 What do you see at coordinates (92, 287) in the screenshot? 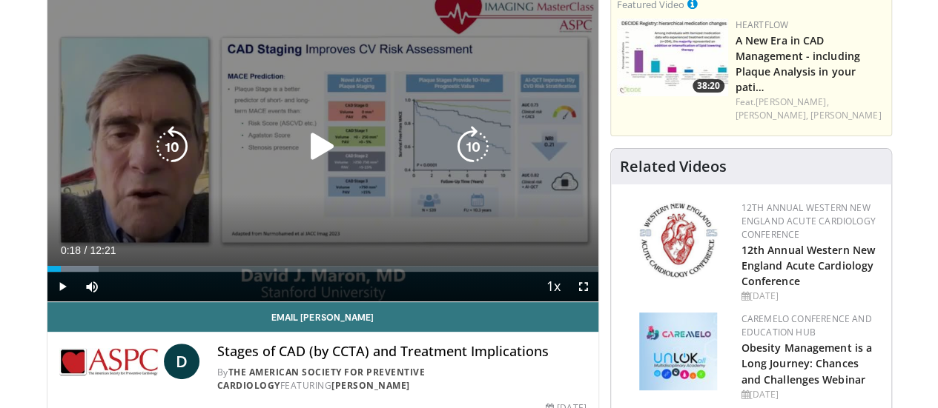
I see `button: Mute` at bounding box center [92, 287].